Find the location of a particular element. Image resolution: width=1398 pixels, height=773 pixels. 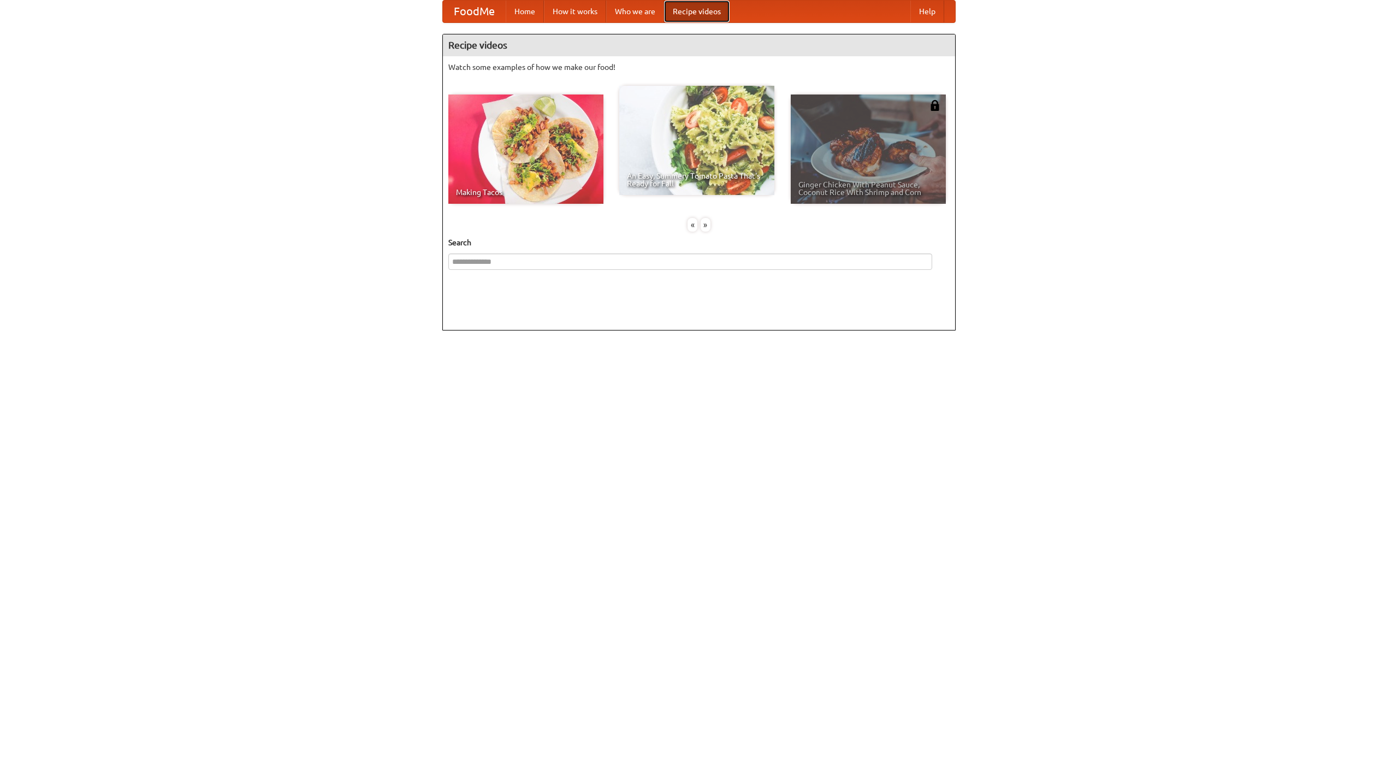

a: Help is located at coordinates (927, 11).